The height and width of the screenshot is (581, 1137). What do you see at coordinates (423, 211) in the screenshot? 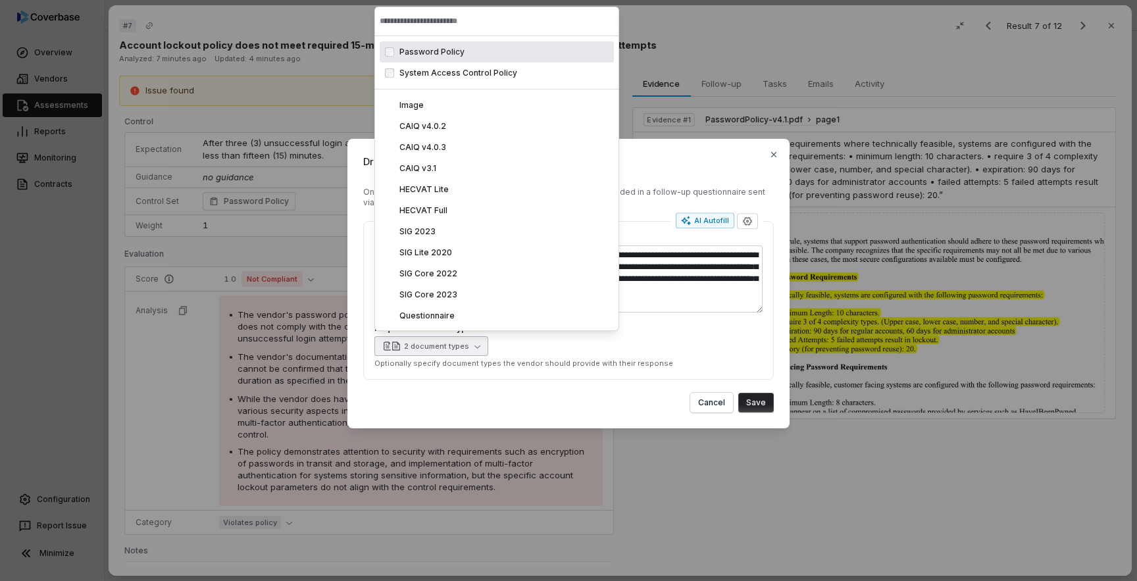
I see `span: HECVAT Full` at bounding box center [423, 211].